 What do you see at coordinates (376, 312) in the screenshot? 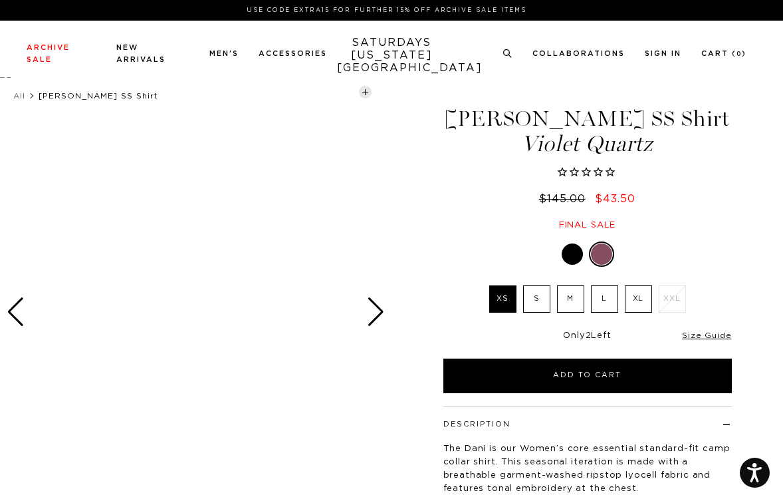
I see `div: Next slide` at bounding box center [376, 312].